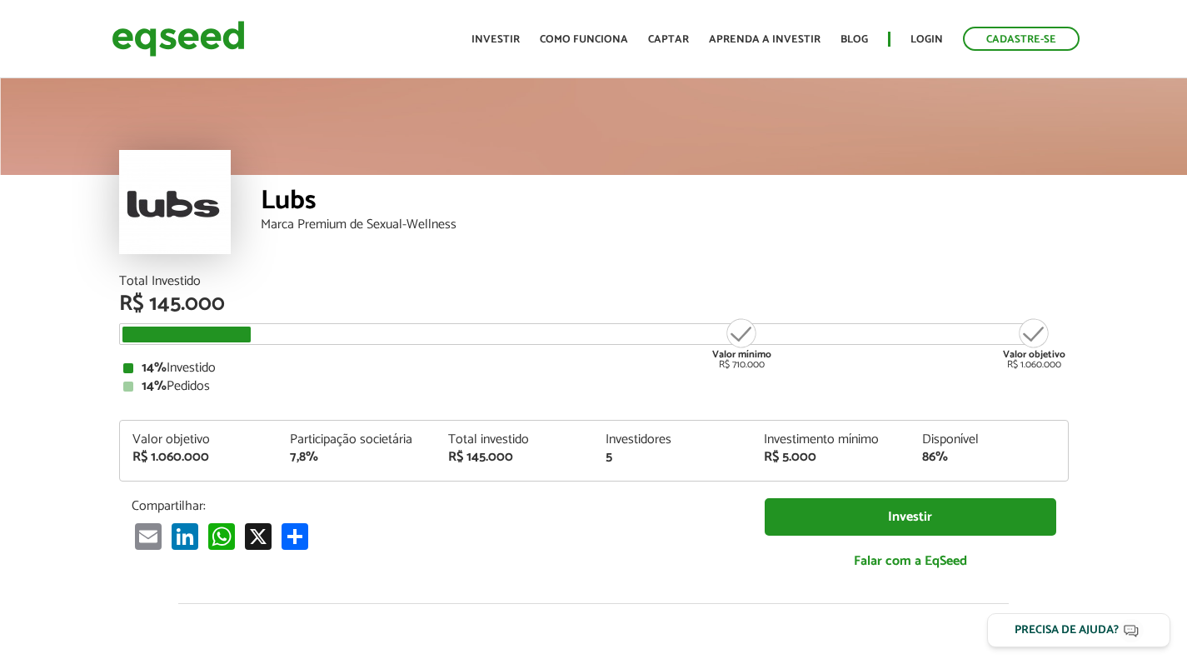 This screenshot has height=664, width=1187. I want to click on div: 86%, so click(989, 457).